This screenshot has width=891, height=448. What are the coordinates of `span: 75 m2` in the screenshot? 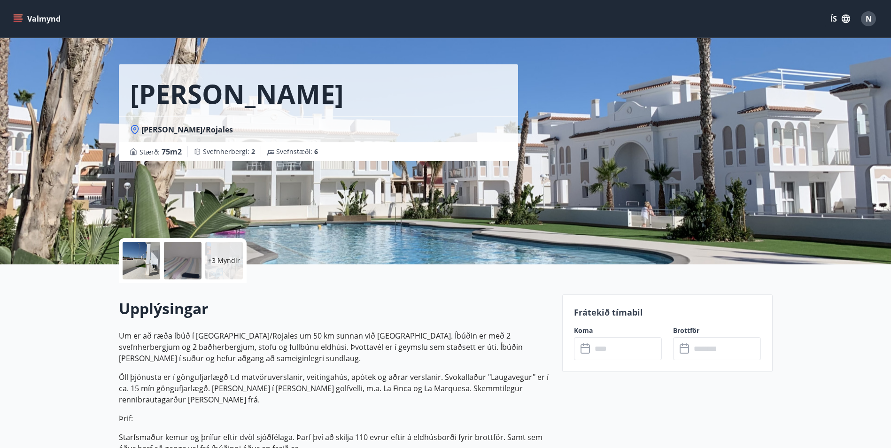 It's located at (171, 152).